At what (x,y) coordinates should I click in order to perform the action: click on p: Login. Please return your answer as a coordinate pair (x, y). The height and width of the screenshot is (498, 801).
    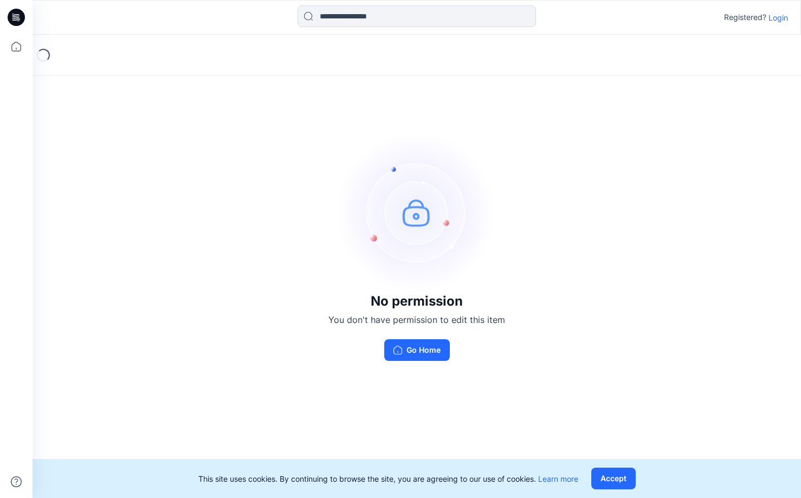
    Looking at the image, I should click on (779, 17).